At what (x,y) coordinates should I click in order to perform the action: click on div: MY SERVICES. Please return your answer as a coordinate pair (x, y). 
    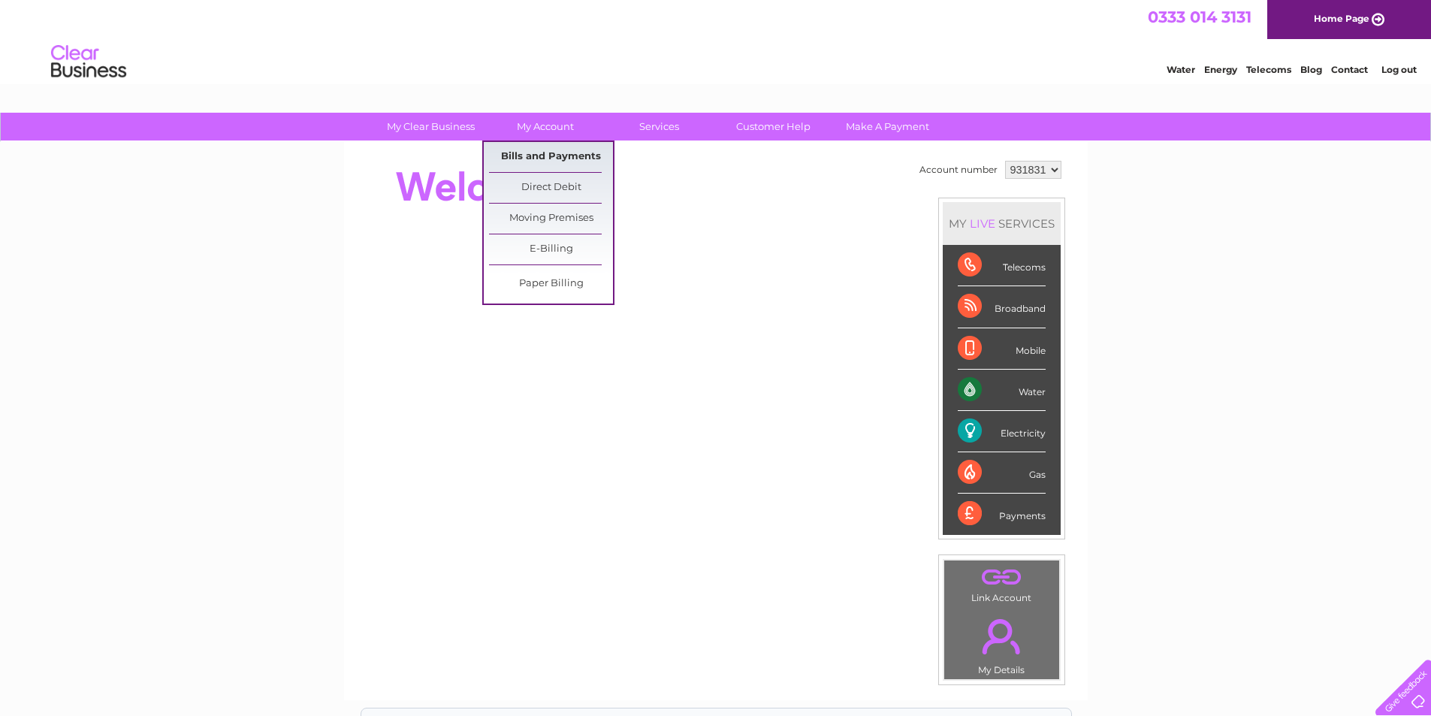
    Looking at the image, I should click on (1001, 223).